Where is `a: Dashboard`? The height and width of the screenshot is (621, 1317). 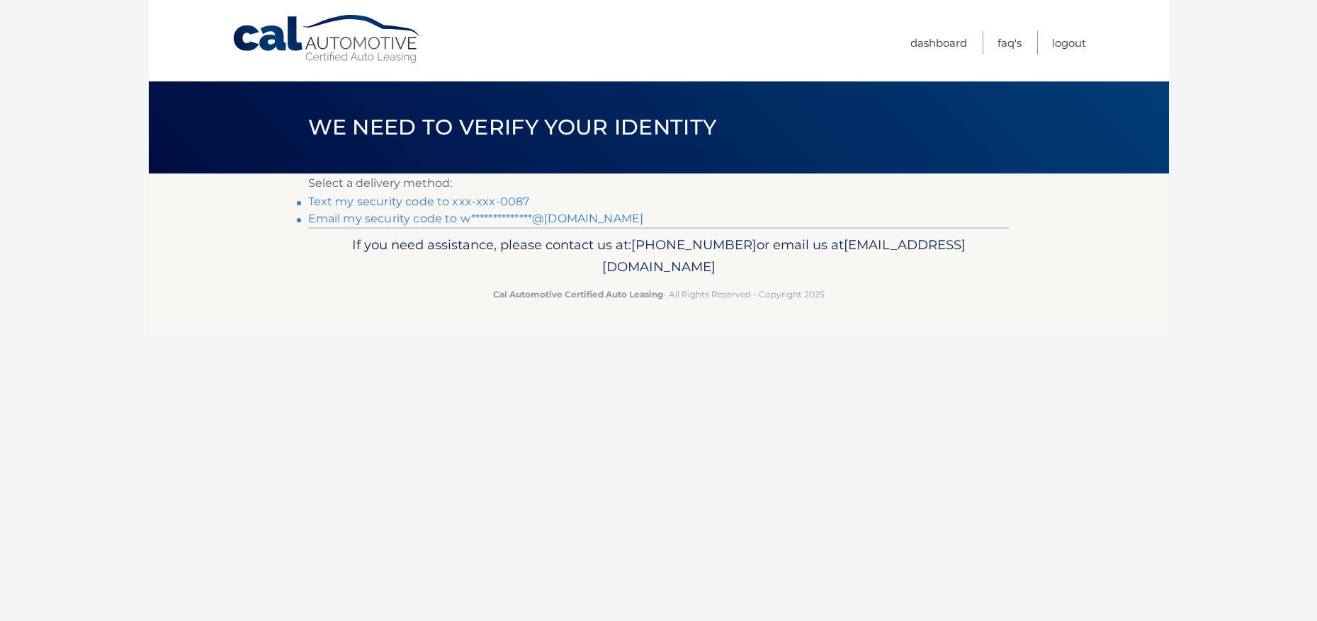 a: Dashboard is located at coordinates (938, 42).